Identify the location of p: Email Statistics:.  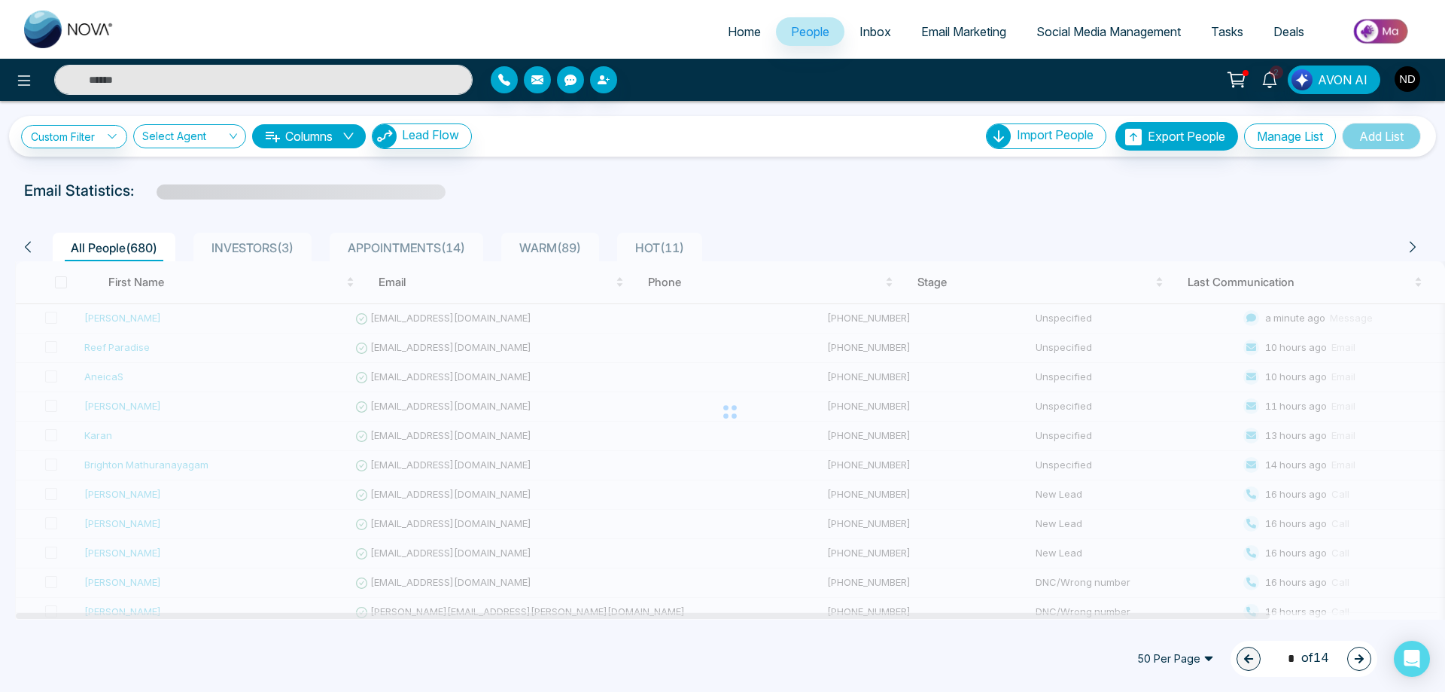
(79, 190).